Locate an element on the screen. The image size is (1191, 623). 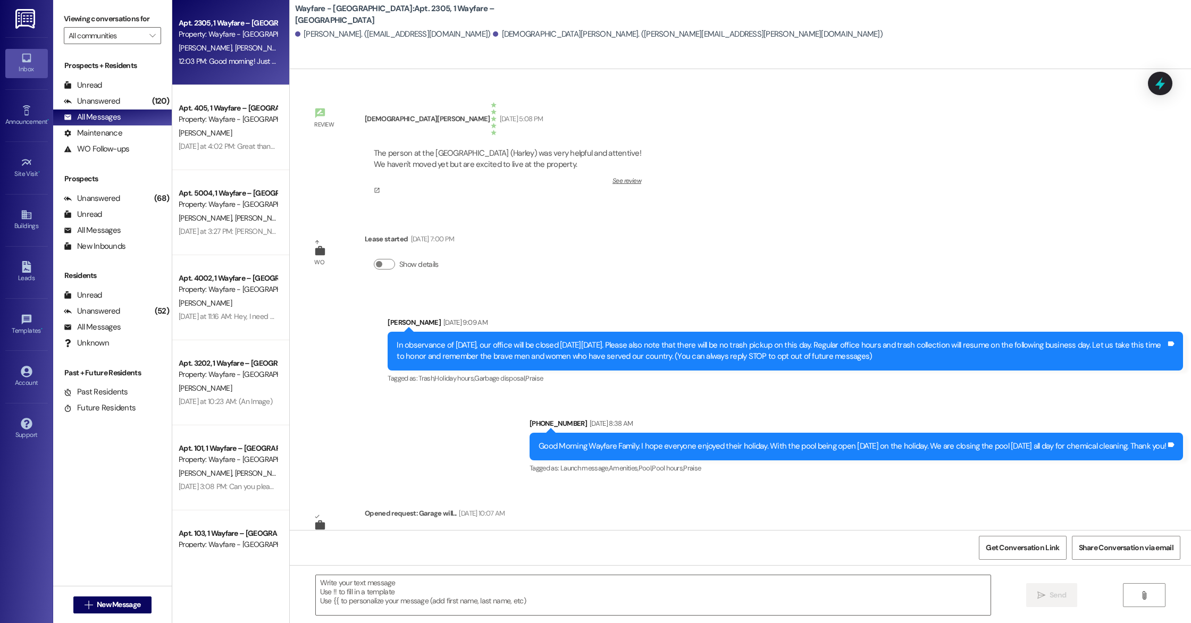
div: (68) is located at coordinates (162, 198).